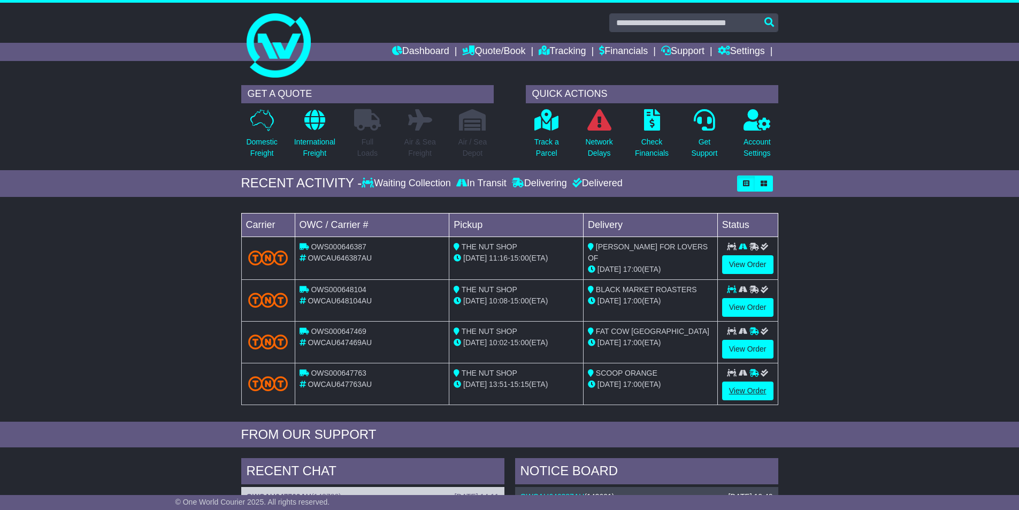 The width and height of the screenshot is (1019, 510). Describe the element at coordinates (757, 148) in the screenshot. I see `p: Account Settings` at that location.